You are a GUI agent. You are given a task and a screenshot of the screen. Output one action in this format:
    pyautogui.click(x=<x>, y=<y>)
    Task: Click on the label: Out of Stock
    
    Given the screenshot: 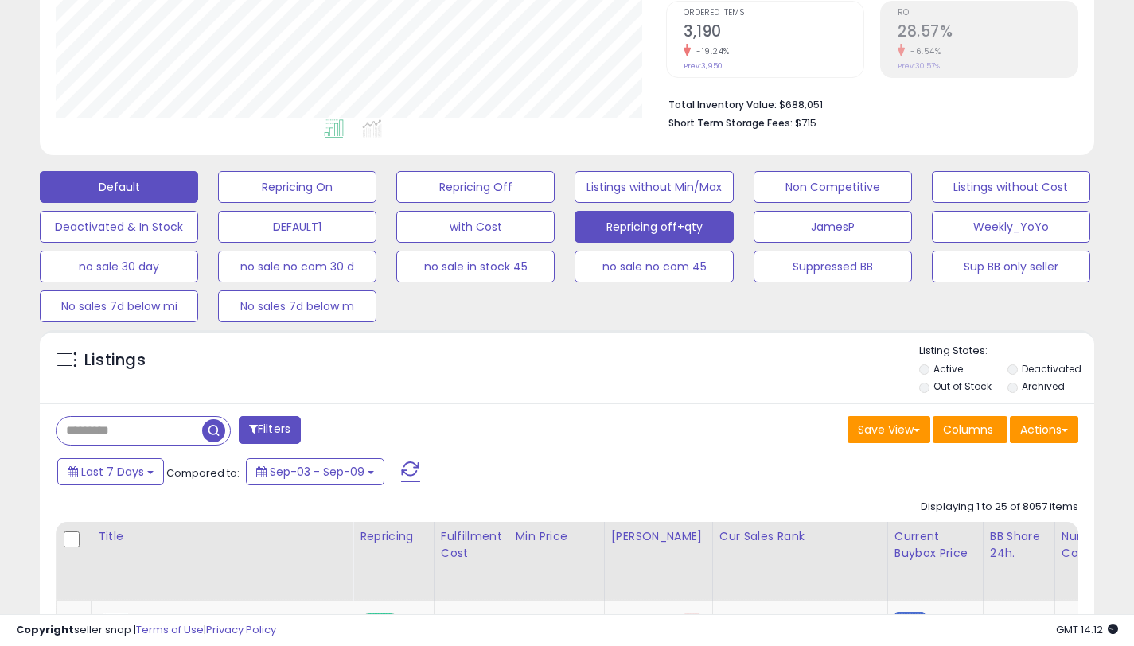 What is the action you would take?
    pyautogui.click(x=962, y=386)
    